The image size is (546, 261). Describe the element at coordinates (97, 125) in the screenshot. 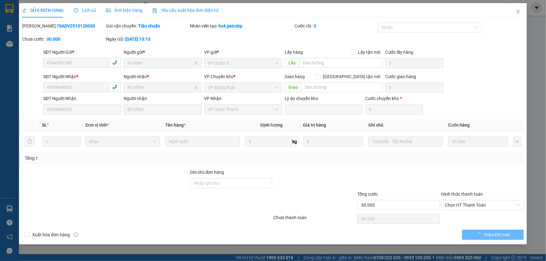

I see `span: Đơn vị tính` at that location.